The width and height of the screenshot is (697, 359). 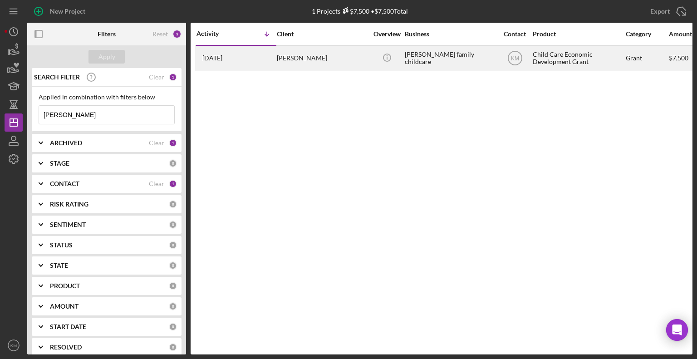 I want to click on b: START DATE, so click(x=68, y=327).